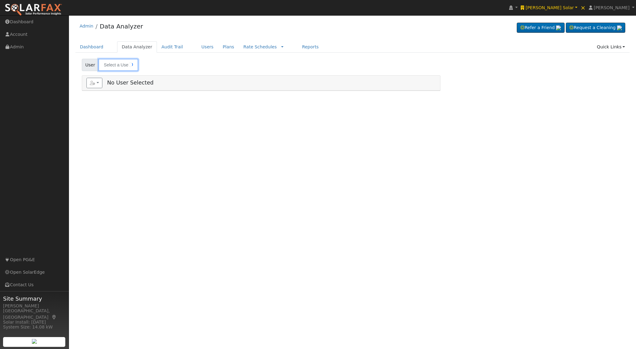 The width and height of the screenshot is (636, 349). Describe the element at coordinates (611, 47) in the screenshot. I see `a: Quick Links` at that location.